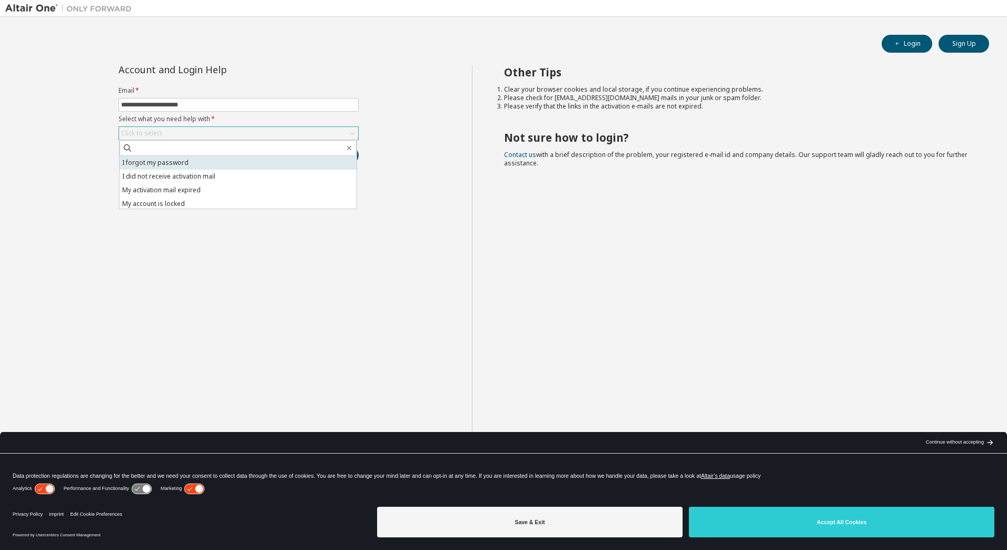 The image size is (1007, 550). I want to click on button: Sign Up, so click(964, 44).